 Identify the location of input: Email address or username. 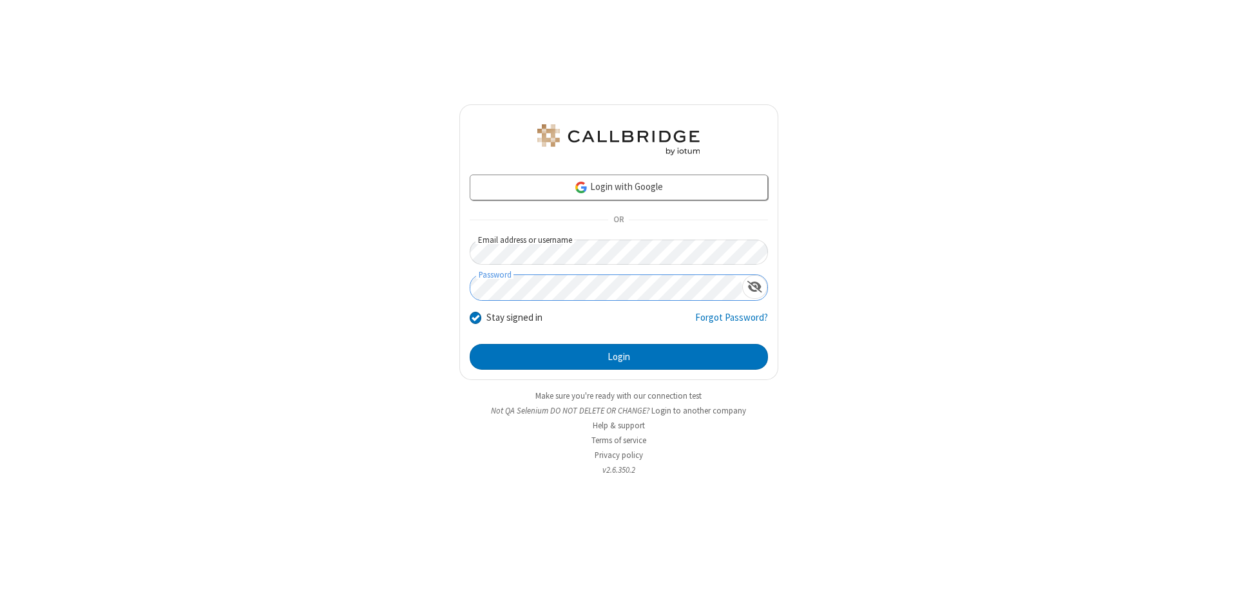
(618, 252).